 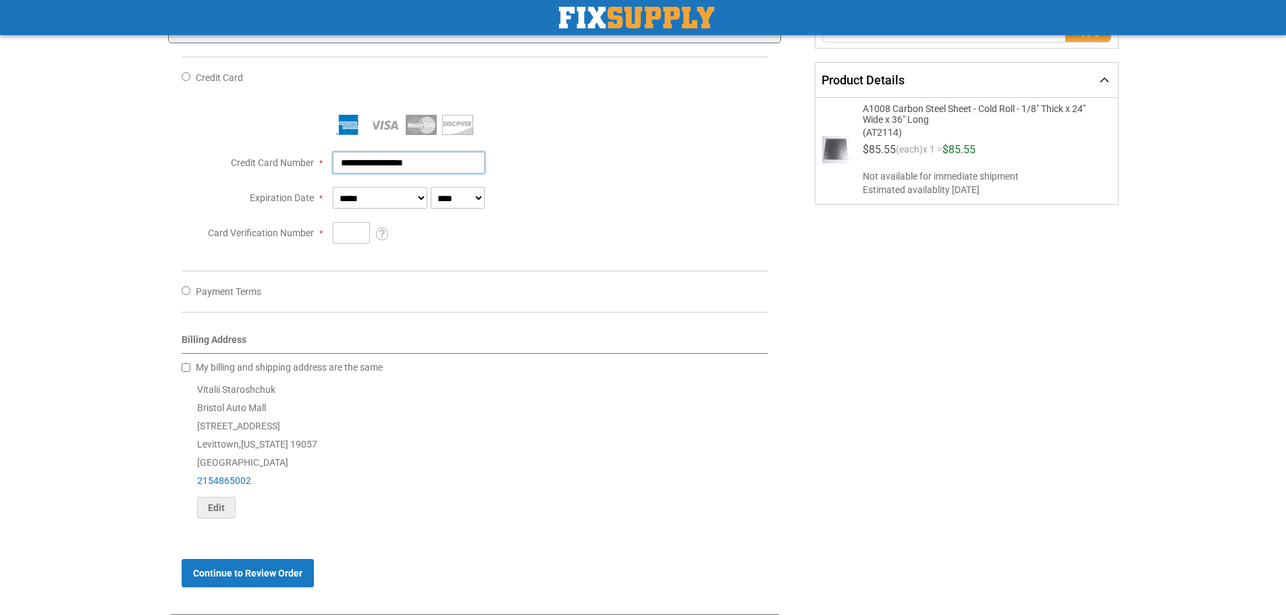 What do you see at coordinates (248, 573) in the screenshot?
I see `span: Continue to Review Order` at bounding box center [248, 573].